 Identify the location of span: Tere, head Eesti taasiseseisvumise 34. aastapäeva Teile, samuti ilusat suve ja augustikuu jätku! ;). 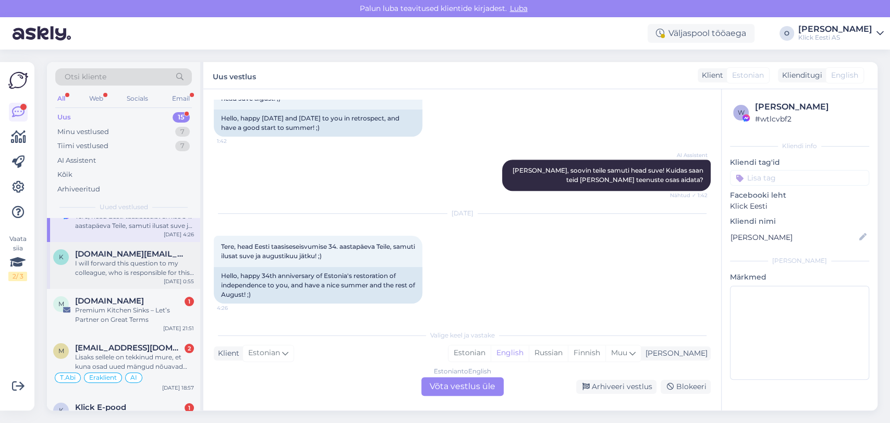
(319, 251).